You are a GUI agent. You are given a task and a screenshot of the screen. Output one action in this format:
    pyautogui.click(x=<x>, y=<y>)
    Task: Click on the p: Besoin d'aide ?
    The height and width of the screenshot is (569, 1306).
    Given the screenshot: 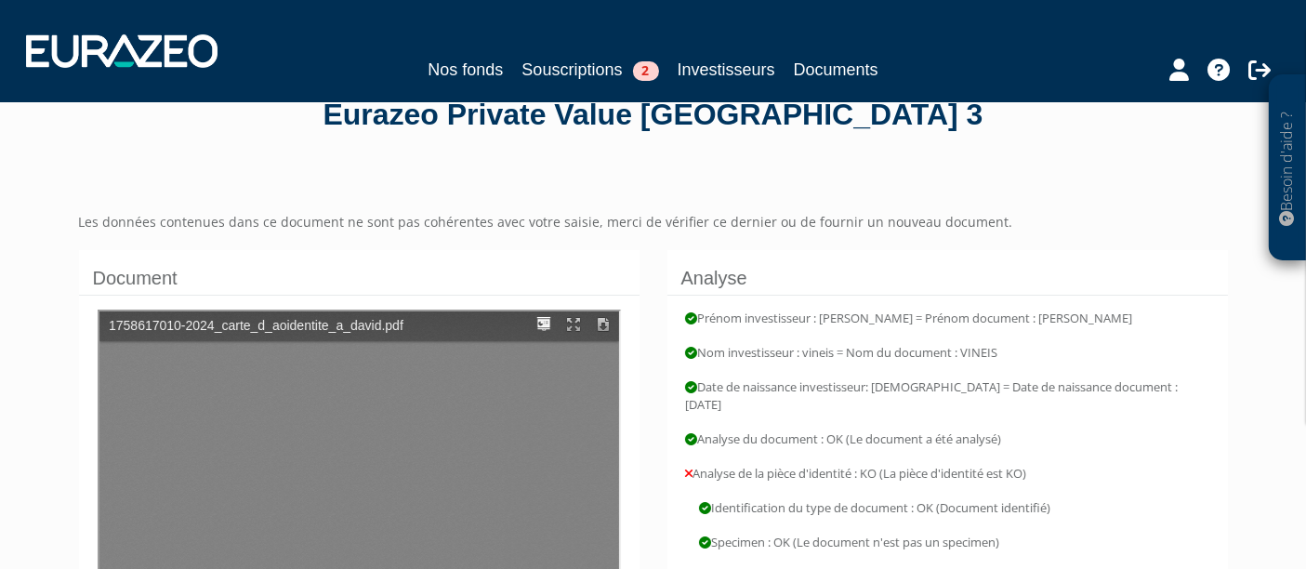 What is the action you would take?
    pyautogui.click(x=1287, y=168)
    